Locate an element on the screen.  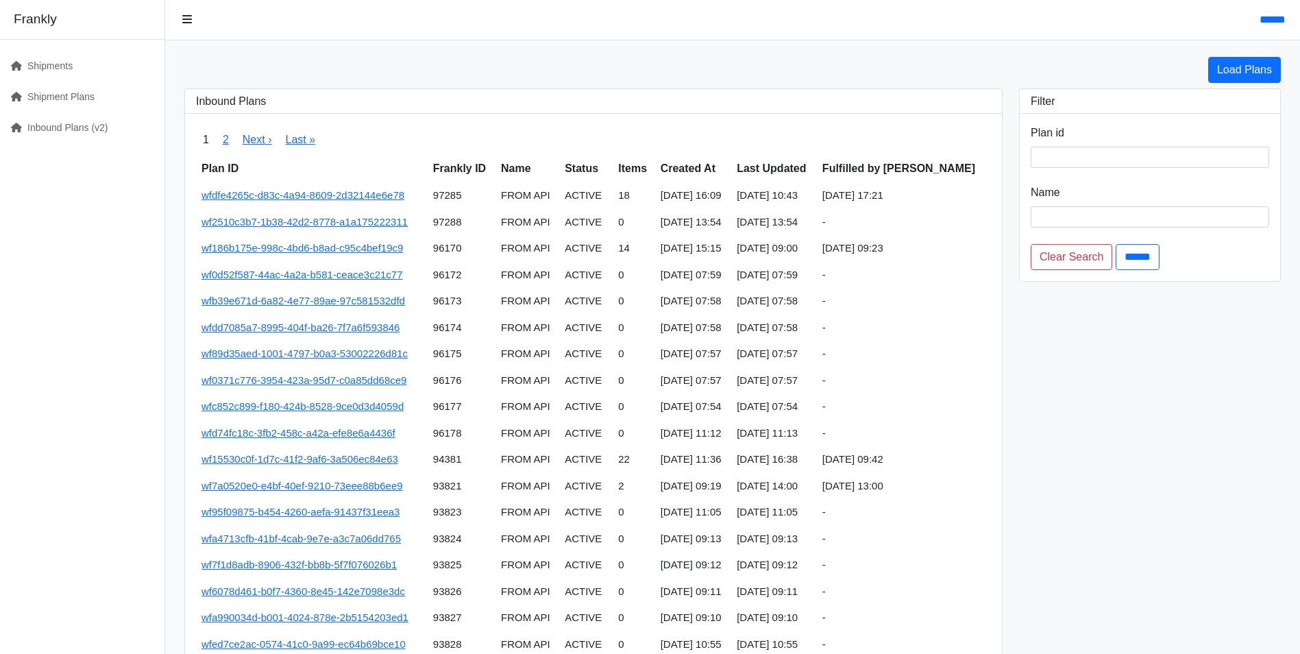
td: 93827 is located at coordinates (461, 617).